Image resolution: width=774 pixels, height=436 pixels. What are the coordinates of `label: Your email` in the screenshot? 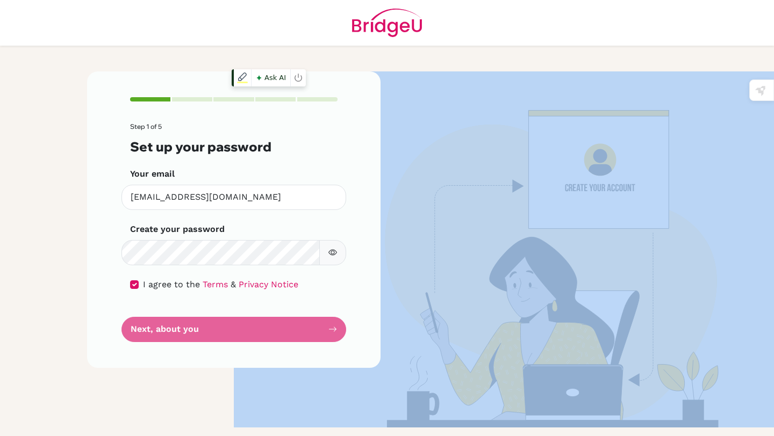 It's located at (152, 174).